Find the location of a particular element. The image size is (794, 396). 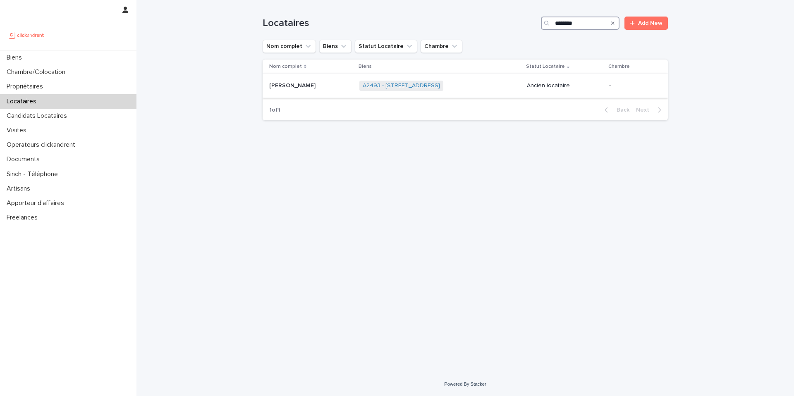

input: Search is located at coordinates (580, 23).